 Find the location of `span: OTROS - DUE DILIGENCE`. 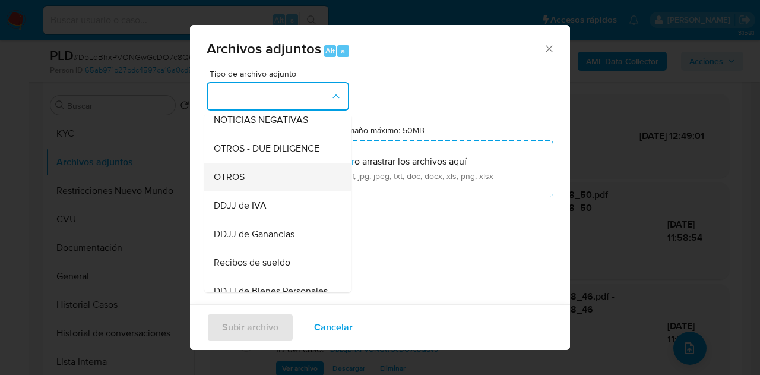

span: OTROS - DUE DILIGENCE is located at coordinates (267, 148).